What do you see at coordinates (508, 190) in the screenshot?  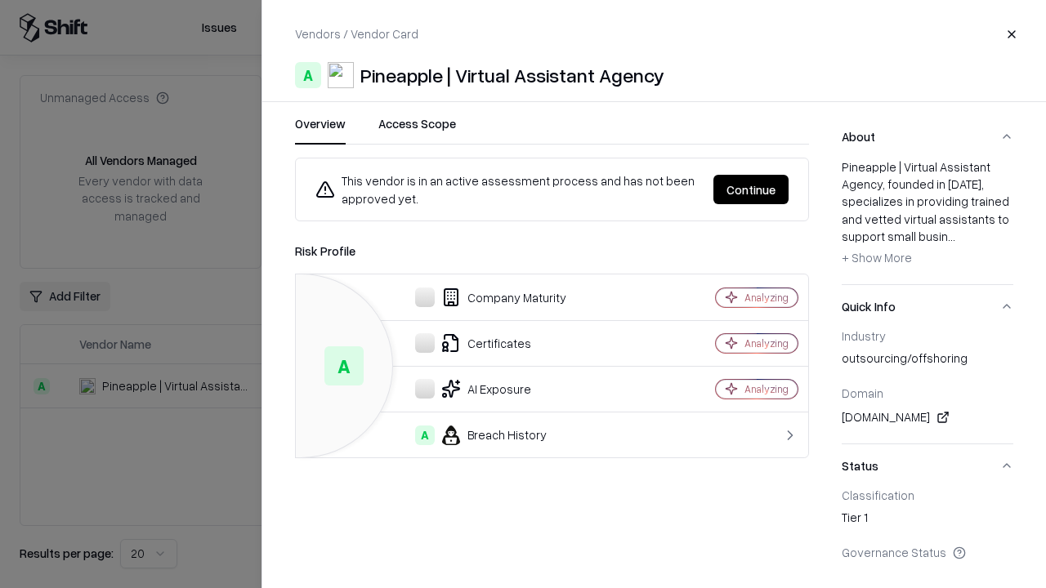 I see `div: This vendor is in an active assessment process and has not been approved yet.` at bounding box center [508, 190].